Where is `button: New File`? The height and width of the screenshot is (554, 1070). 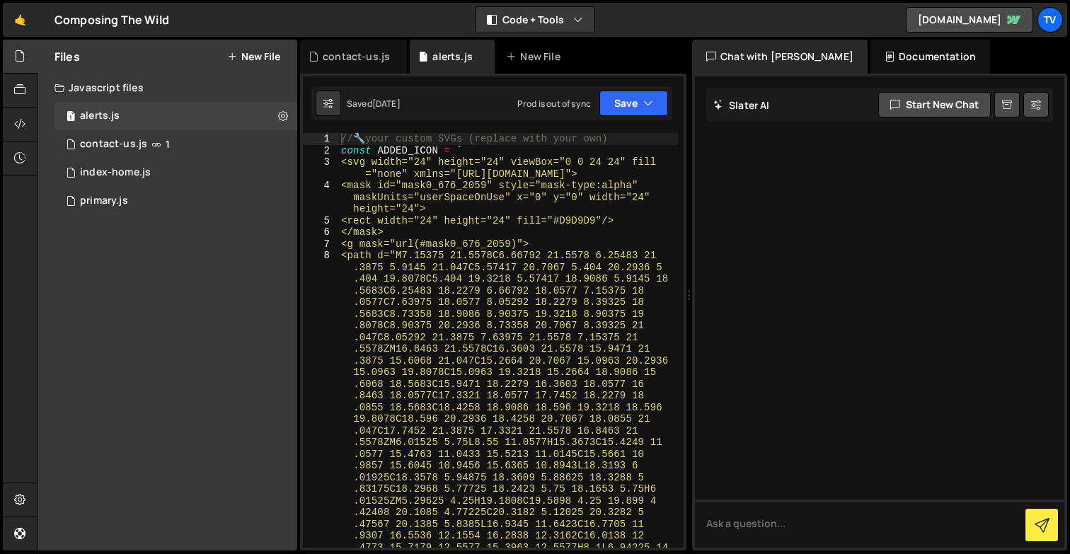
button: New File is located at coordinates (253, 57).